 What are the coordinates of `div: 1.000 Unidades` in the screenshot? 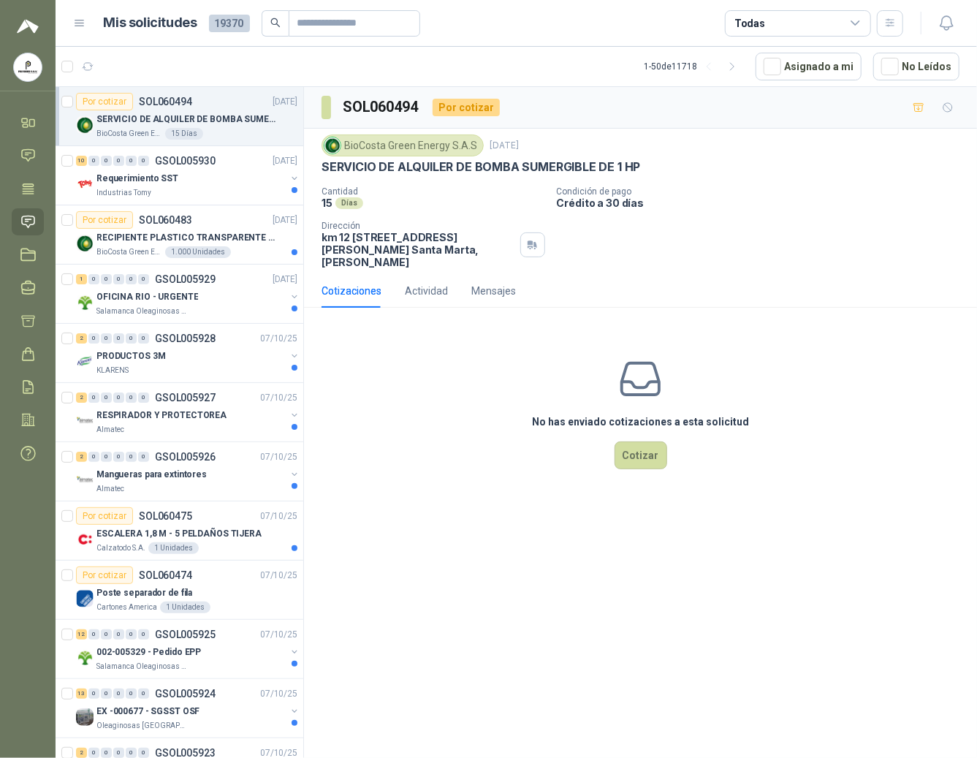 It's located at (198, 252).